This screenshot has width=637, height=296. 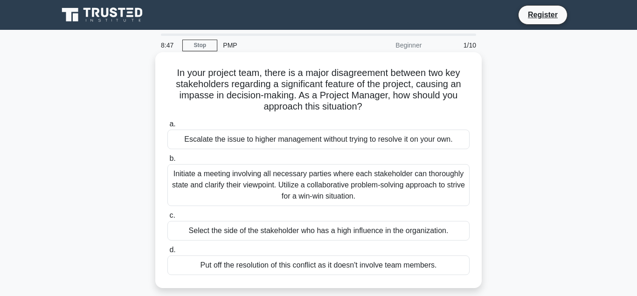 I want to click on span: b., so click(x=172, y=158).